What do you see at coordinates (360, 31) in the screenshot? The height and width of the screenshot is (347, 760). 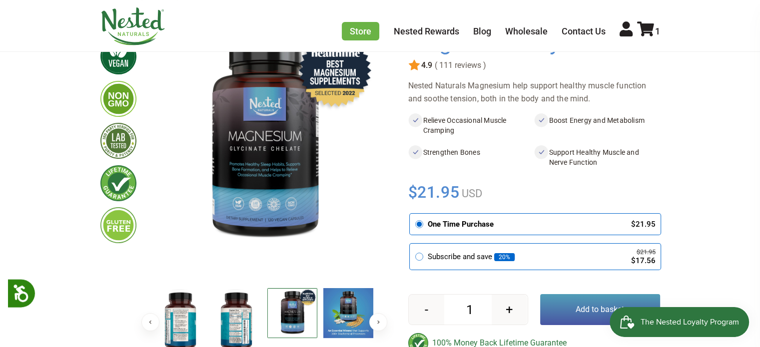 I see `a: Store` at bounding box center [360, 31].